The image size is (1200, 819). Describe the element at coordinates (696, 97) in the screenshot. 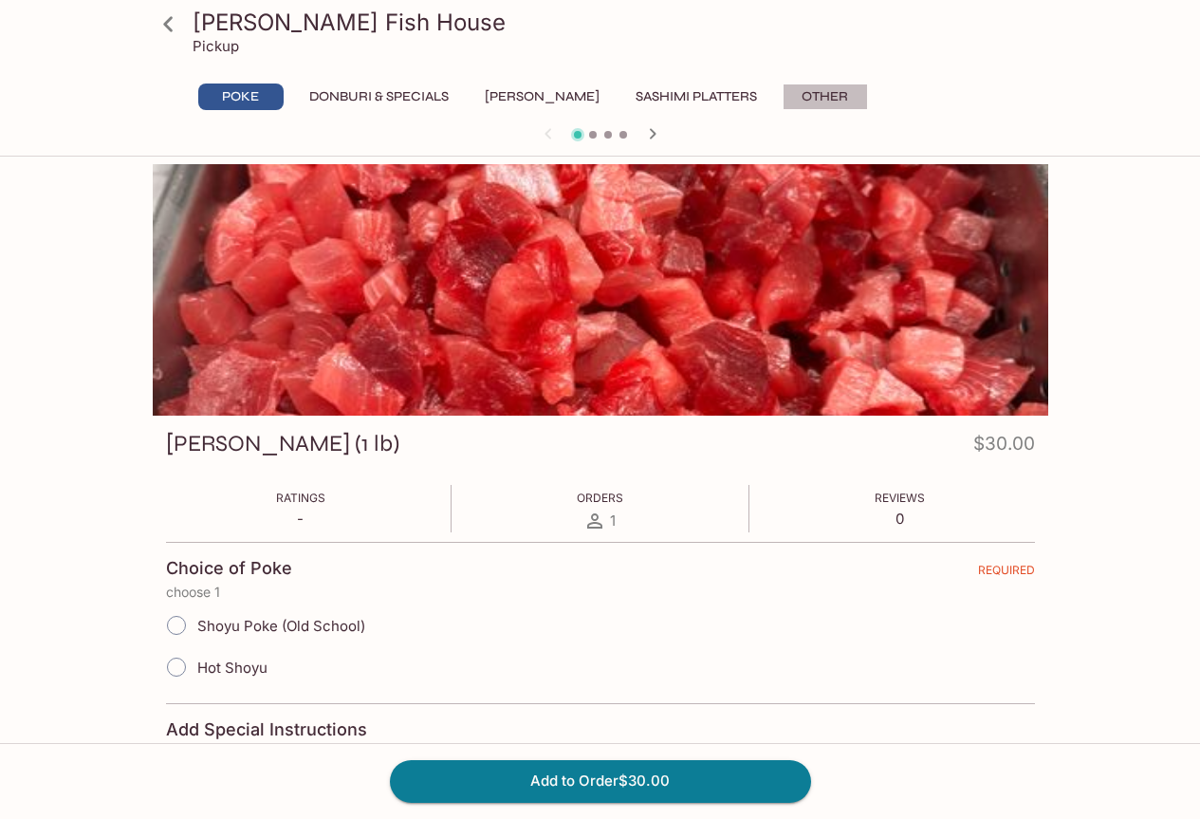

I see `button: Sashimi Platters` at that location.